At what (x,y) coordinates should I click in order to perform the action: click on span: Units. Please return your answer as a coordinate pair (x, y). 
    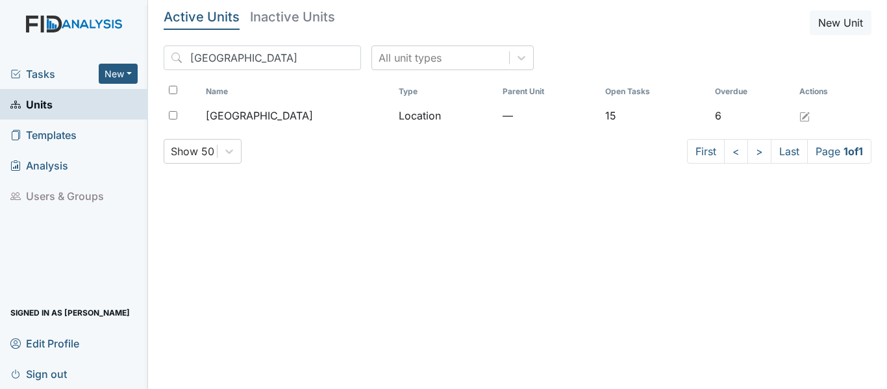
    Looking at the image, I should click on (31, 104).